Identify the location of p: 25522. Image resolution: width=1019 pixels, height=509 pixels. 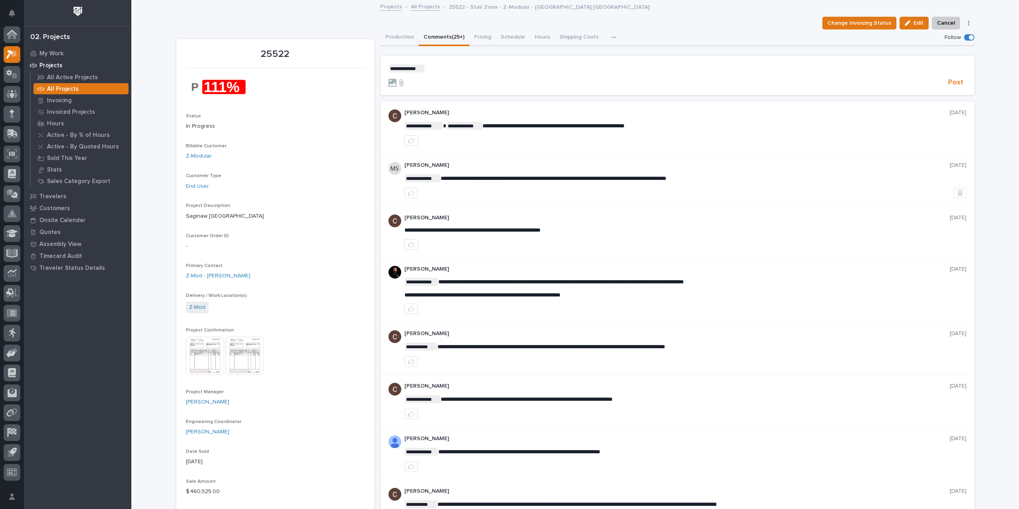
(275, 54).